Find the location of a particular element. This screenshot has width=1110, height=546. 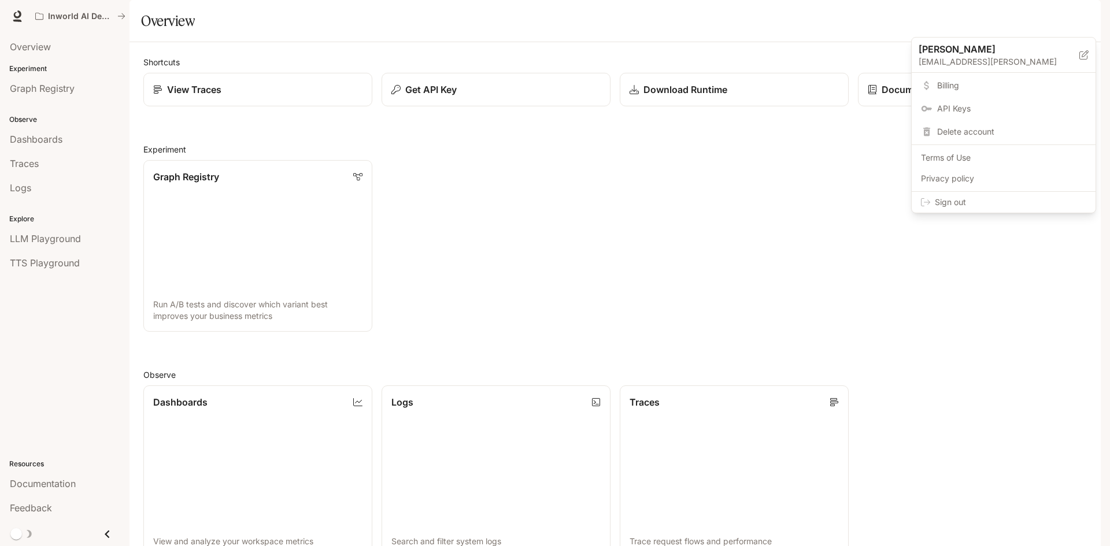

div: Delete account is located at coordinates (1004, 132).